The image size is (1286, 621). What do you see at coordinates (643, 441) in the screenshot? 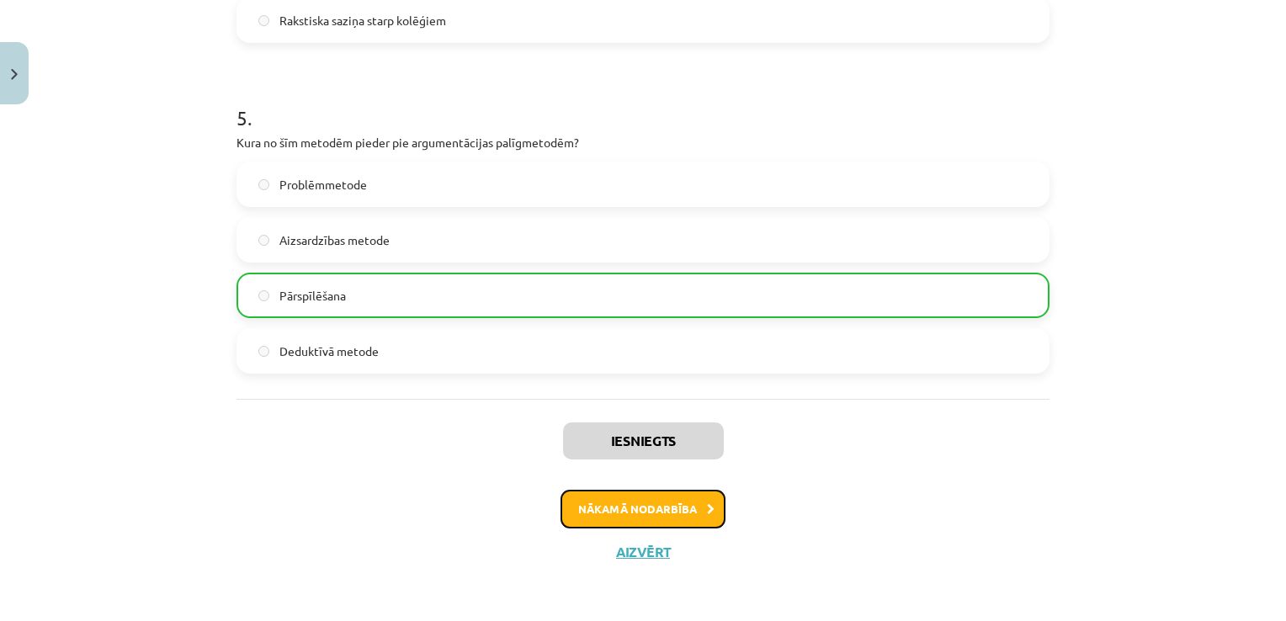
I see `button: Iesniegts` at bounding box center [643, 441].